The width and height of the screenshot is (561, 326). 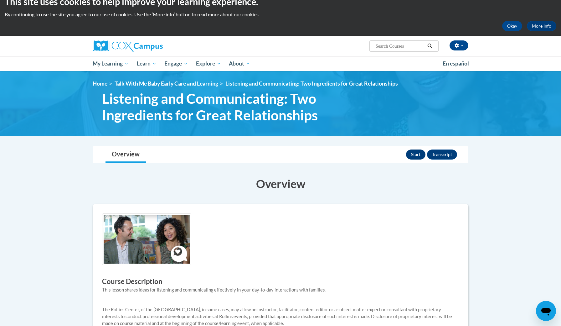 I want to click on span: Engage, so click(x=176, y=64).